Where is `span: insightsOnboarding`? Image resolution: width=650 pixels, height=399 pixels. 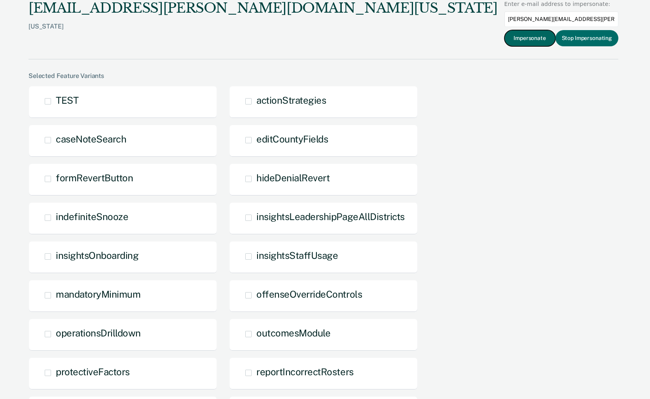
span: insightsOnboarding is located at coordinates (97, 255).